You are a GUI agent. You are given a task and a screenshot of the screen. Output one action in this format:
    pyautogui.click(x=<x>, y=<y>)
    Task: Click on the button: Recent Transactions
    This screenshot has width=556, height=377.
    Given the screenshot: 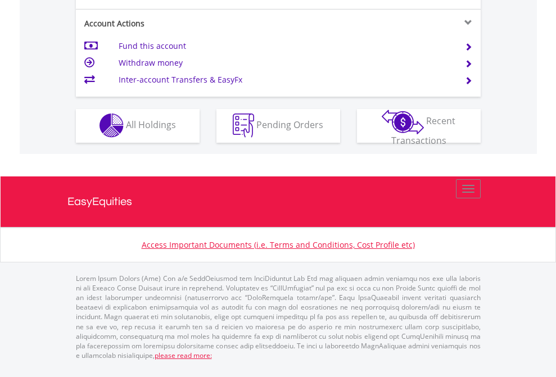 What is the action you would take?
    pyautogui.click(x=419, y=126)
    